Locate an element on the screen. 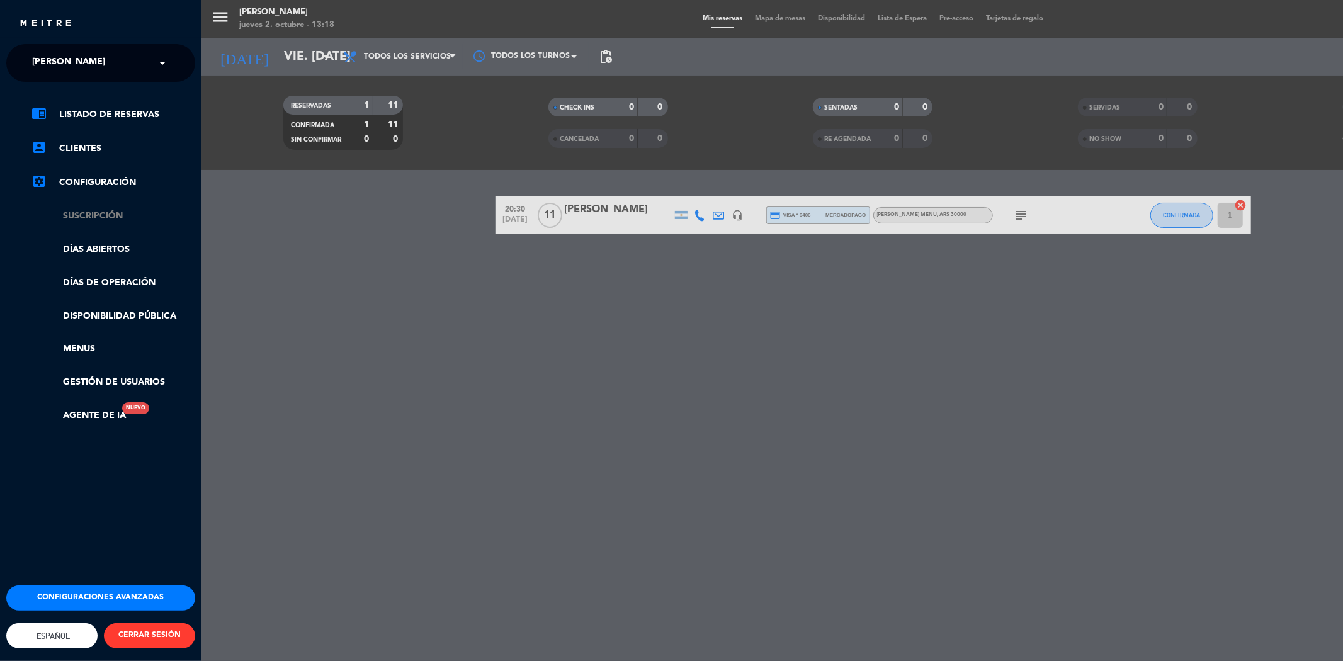 The height and width of the screenshot is (661, 1343). button: CERRAR SESIÓN is located at coordinates (149, 636).